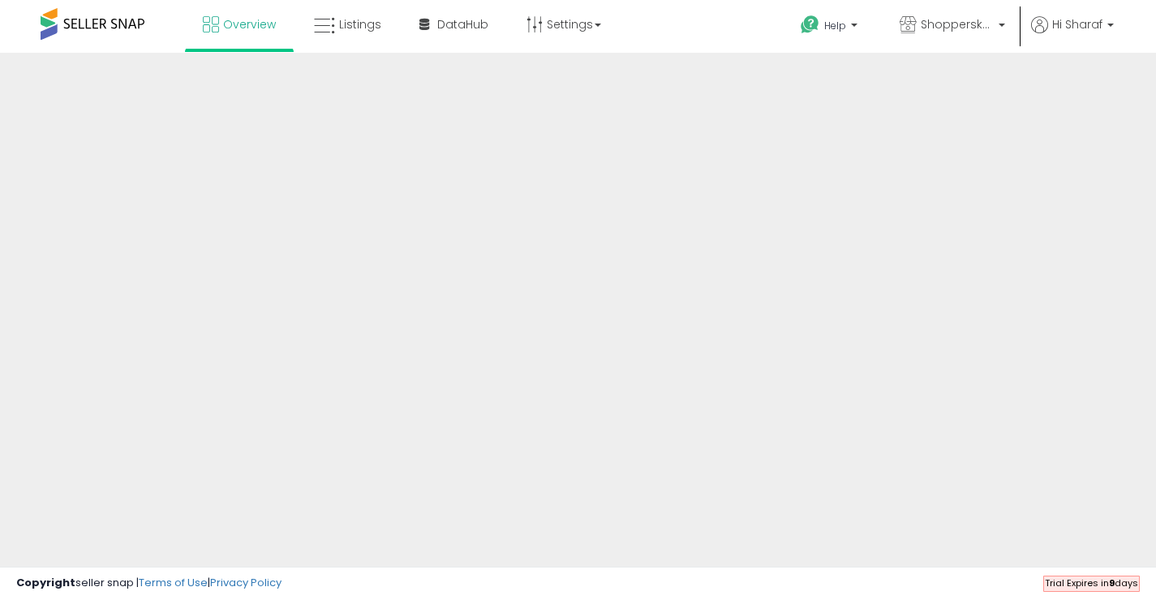 Image resolution: width=1156 pixels, height=600 pixels. I want to click on strong: Copyright, so click(45, 582).